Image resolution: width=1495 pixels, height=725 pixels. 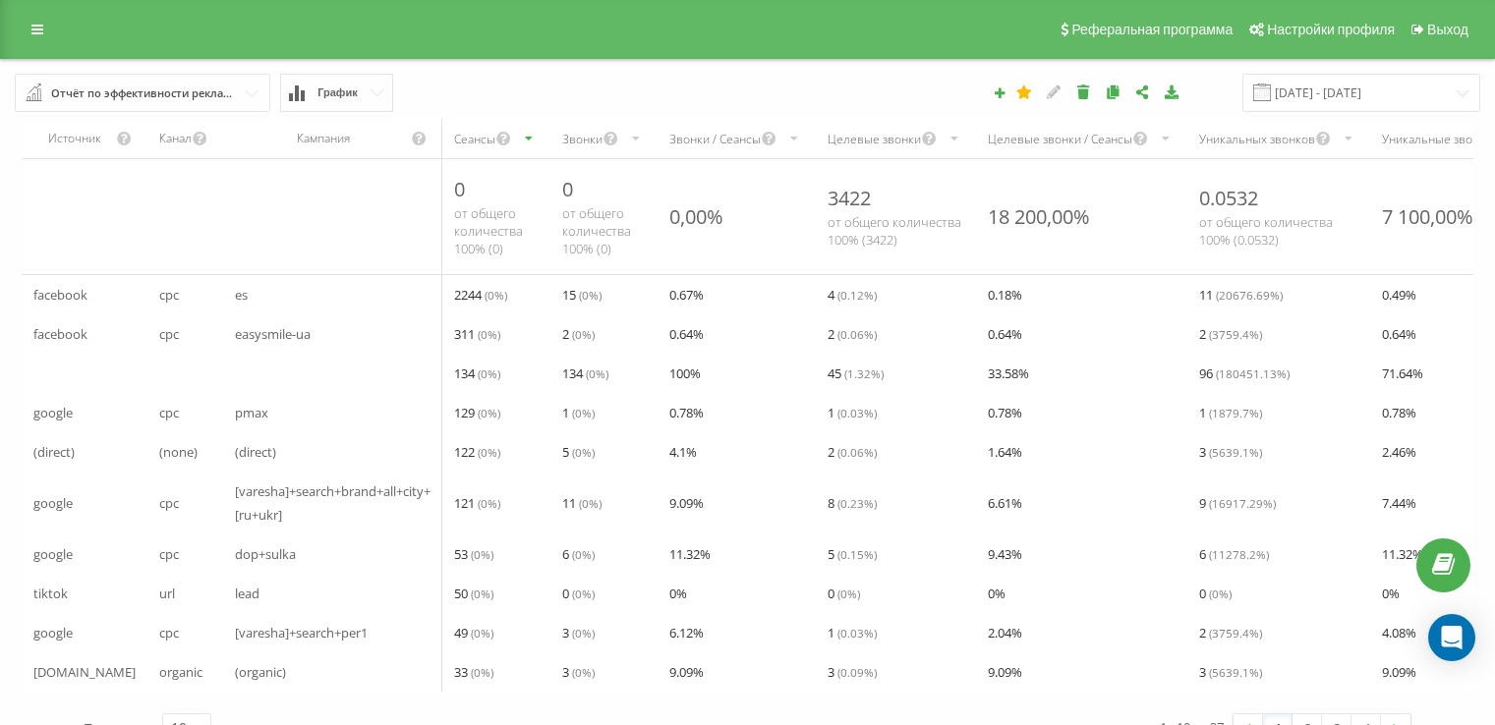 I want to click on span: 4.1 %, so click(x=683, y=452).